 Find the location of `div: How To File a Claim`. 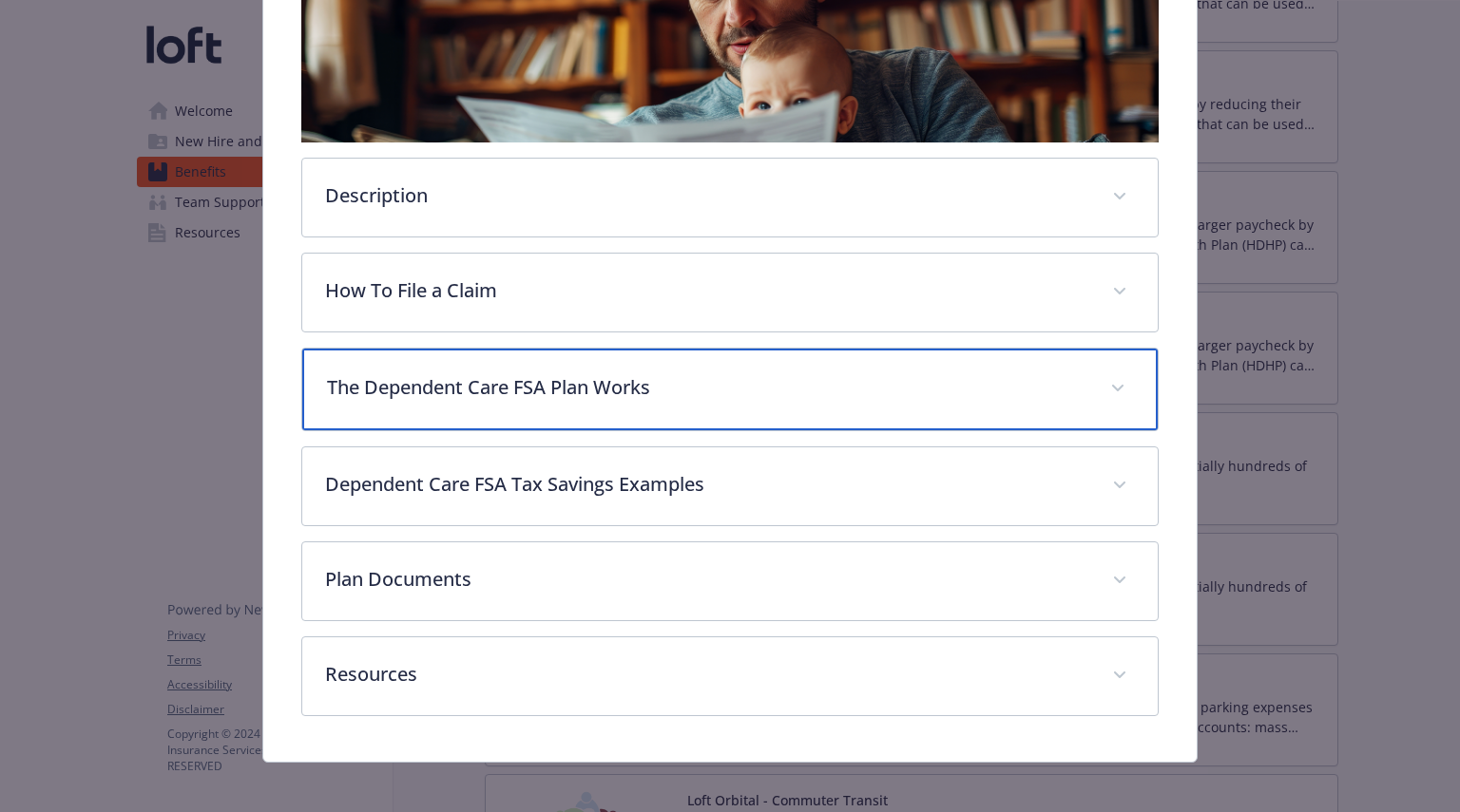

div: How To File a Claim is located at coordinates (729, 293).